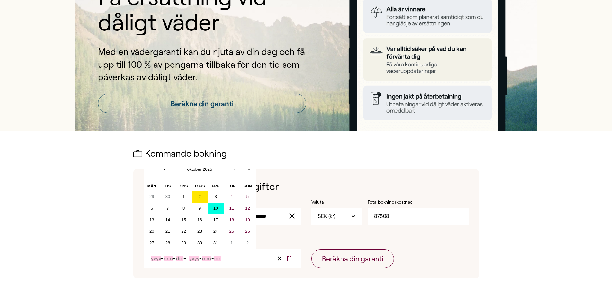 The height and width of the screenshot is (295, 612). What do you see at coordinates (168, 232) in the screenshot?
I see `button: 21 oktober 2025` at bounding box center [168, 232].